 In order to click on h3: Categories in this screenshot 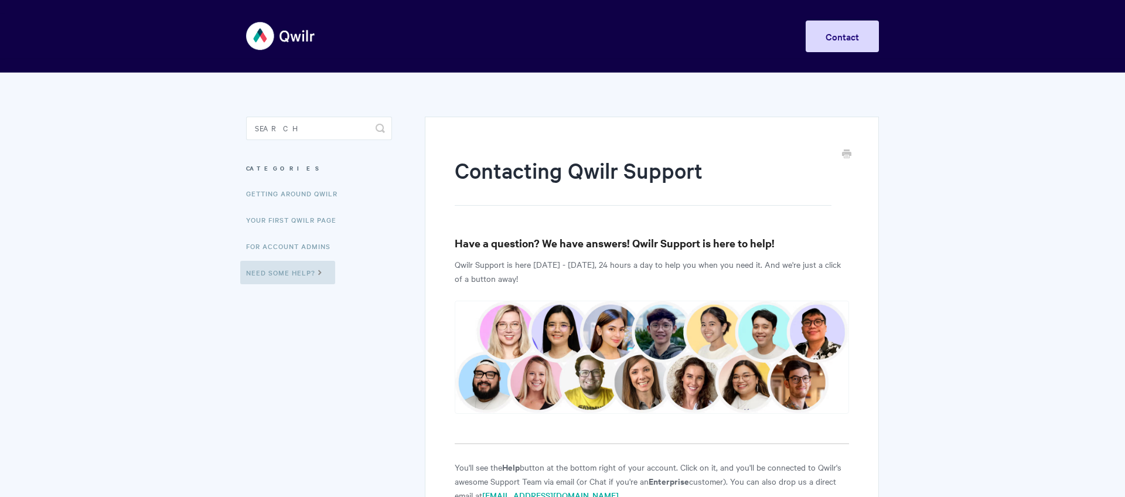, I will do `click(319, 168)`.